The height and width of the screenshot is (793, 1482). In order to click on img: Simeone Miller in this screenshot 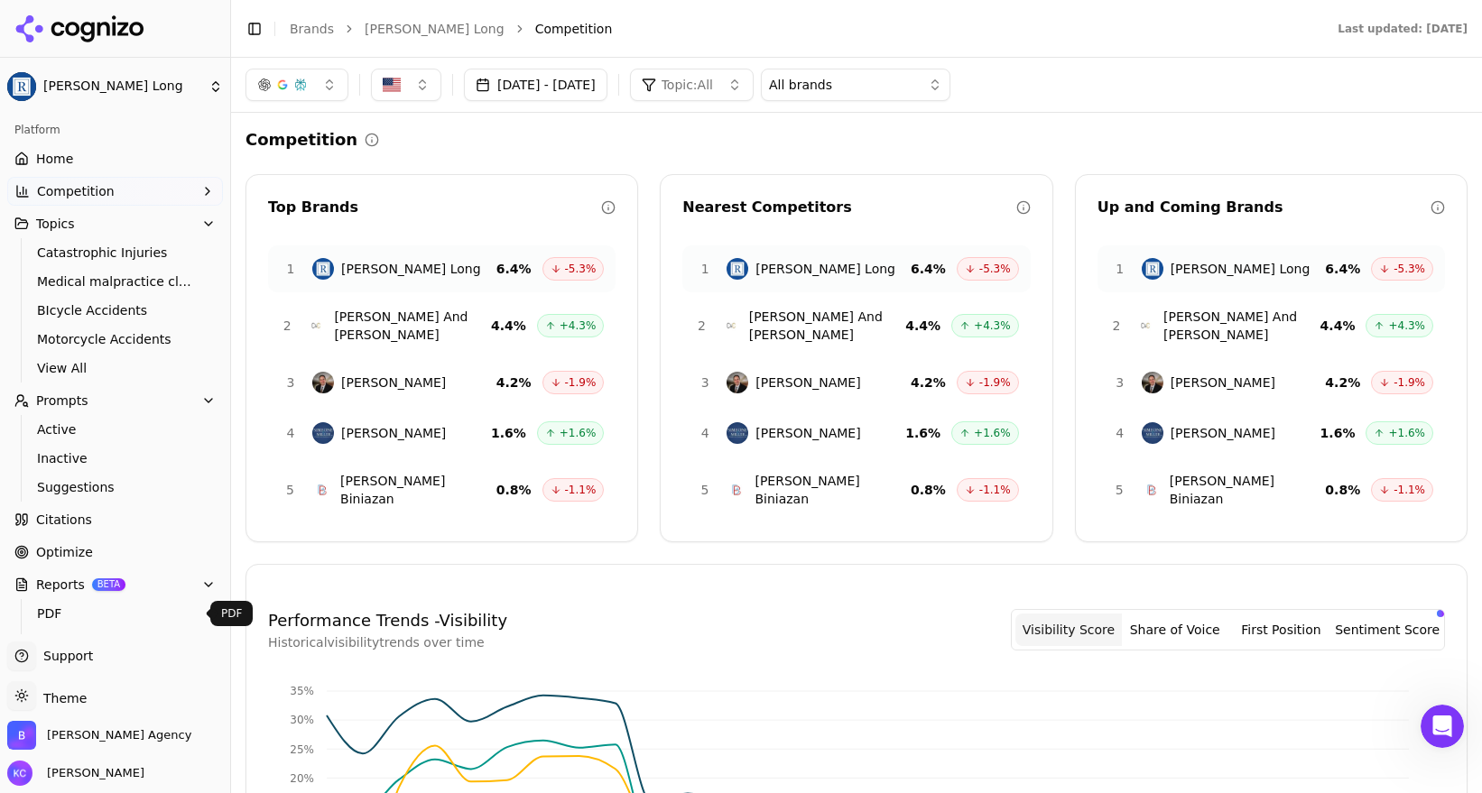, I will do `click(323, 433)`.